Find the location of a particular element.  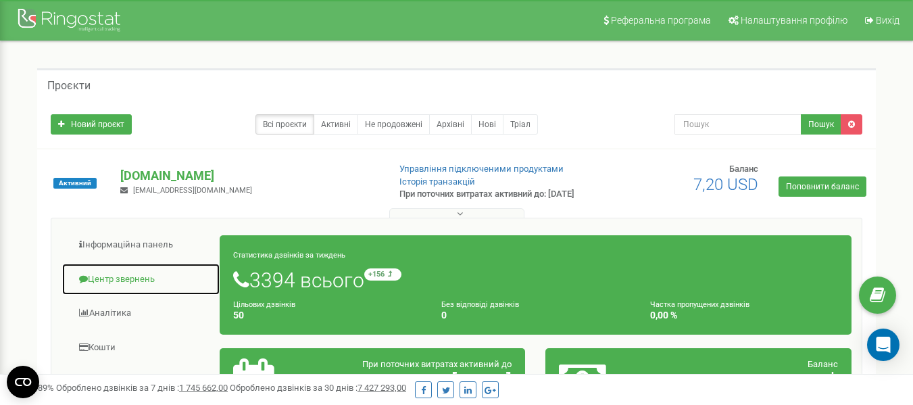

small: Статистика дзвінків за тиждень is located at coordinates (289, 255).